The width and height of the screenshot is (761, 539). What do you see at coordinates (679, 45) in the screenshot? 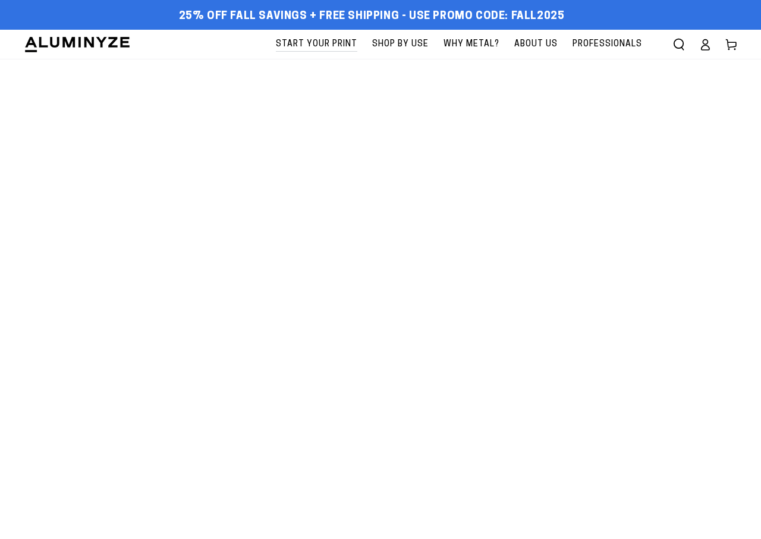
I see `summary: Search our site` at bounding box center [679, 45].